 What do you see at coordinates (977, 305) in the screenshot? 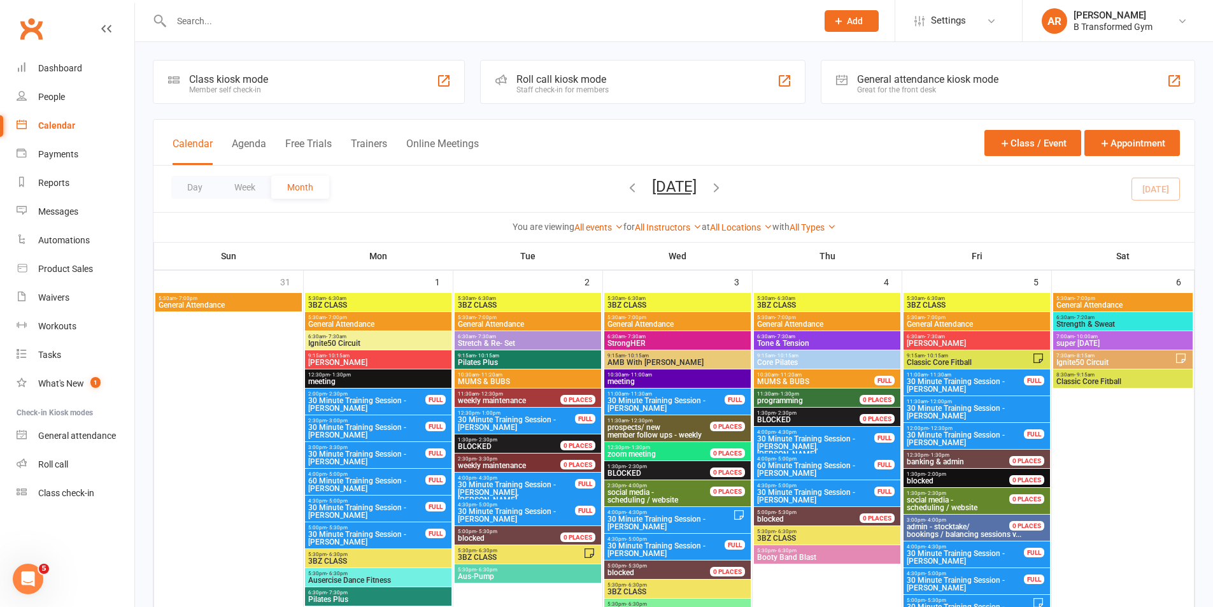
I see `span: 3BZ CLASS` at bounding box center [977, 305].